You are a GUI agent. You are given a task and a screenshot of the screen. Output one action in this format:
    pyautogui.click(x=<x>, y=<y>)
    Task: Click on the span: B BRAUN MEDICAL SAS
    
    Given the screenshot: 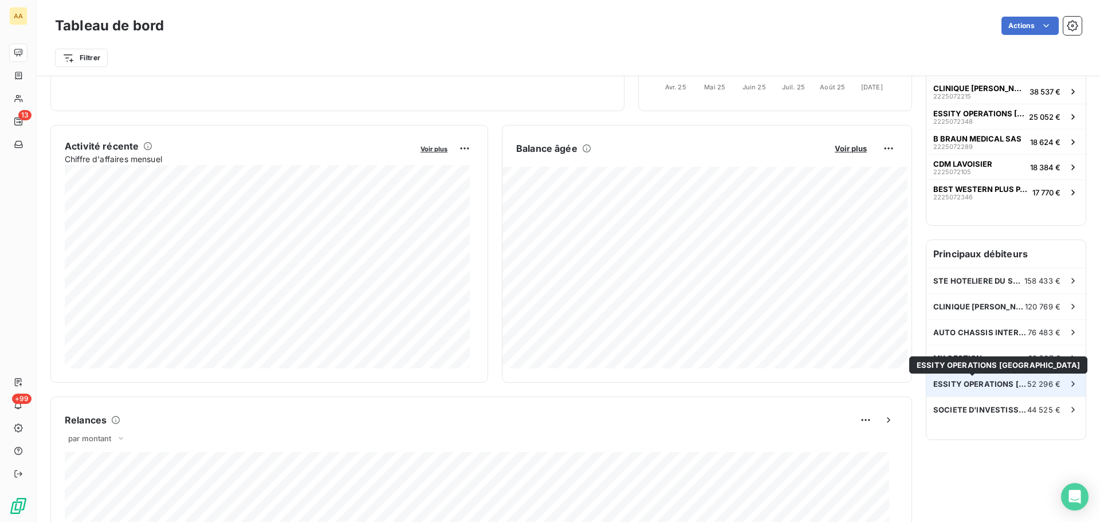 What is the action you would take?
    pyautogui.click(x=978, y=139)
    